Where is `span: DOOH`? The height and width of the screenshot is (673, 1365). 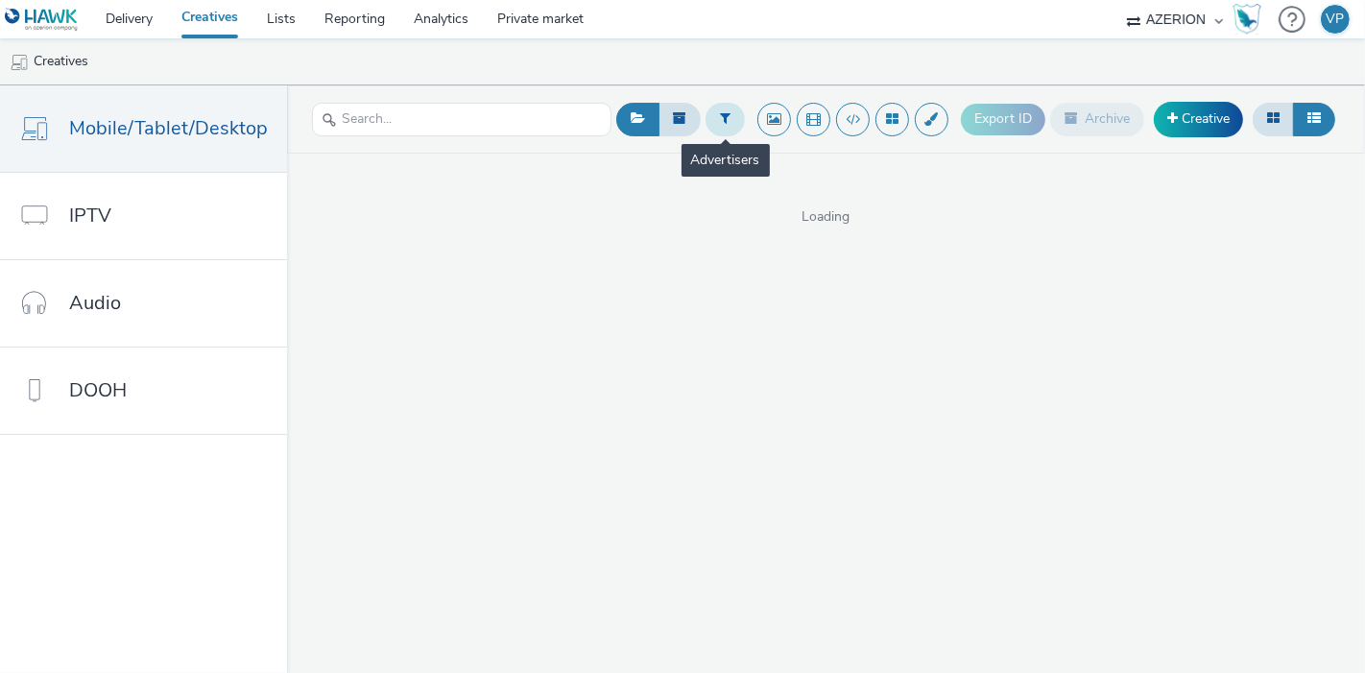 span: DOOH is located at coordinates (98, 390).